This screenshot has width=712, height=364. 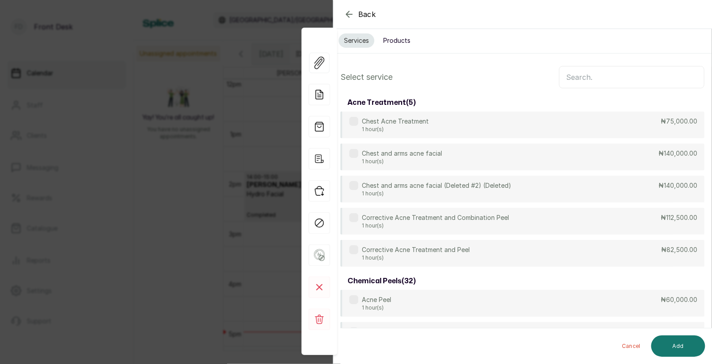 What do you see at coordinates (436, 185) in the screenshot?
I see `p: Chest and arms acne facial (Deleted #2) (Deleted)` at bounding box center [436, 185].